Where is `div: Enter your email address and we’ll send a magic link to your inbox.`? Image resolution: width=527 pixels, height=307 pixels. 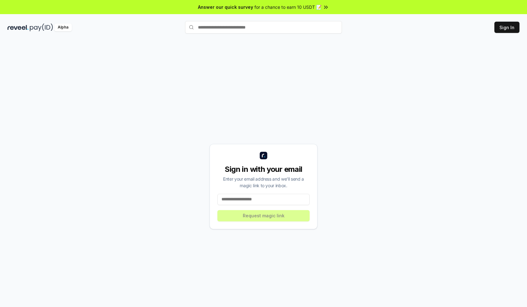 div: Enter your email address and we’ll send a magic link to your inbox. is located at coordinates (263, 182).